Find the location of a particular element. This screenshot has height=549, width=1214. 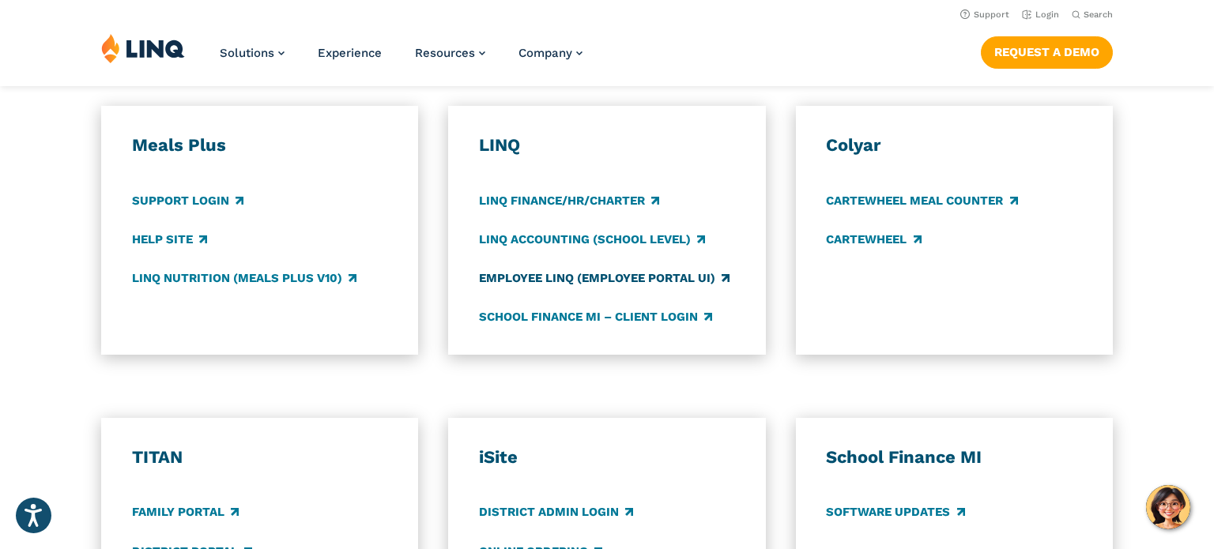

a: LINQ Finance/HR/Charter is located at coordinates (569, 201).